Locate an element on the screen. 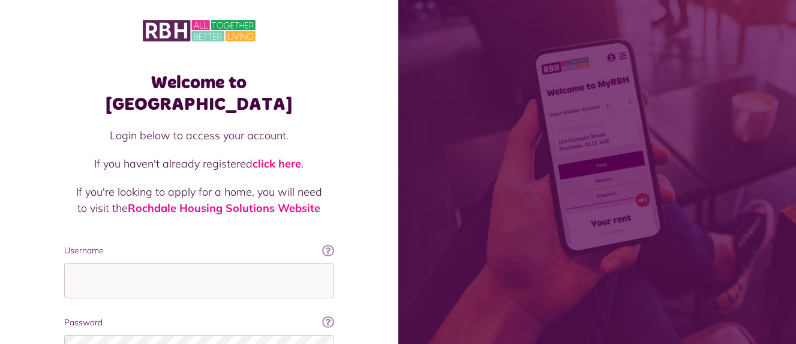 The image size is (796, 344). p: Login below to access your account. is located at coordinates (199, 135).